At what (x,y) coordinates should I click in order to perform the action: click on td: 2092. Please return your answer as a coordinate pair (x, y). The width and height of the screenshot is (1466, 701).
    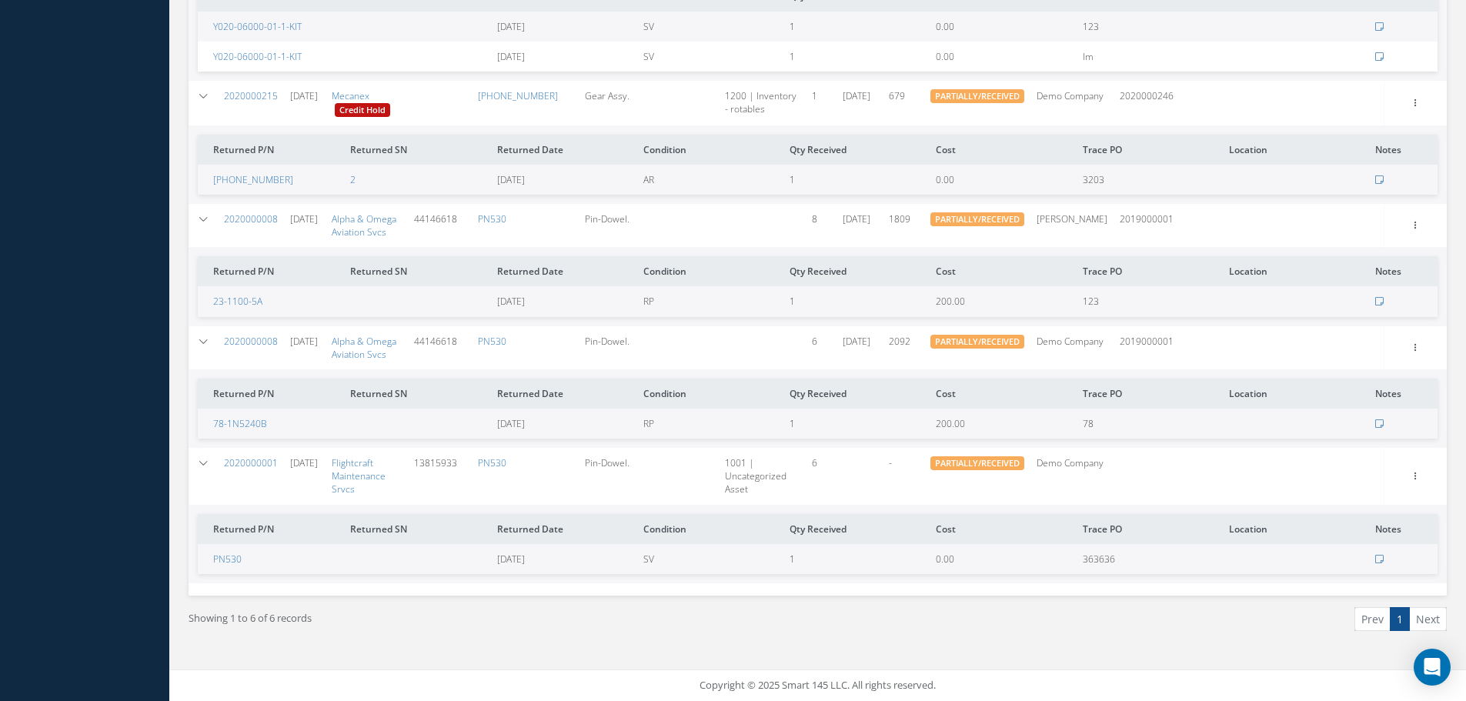
    Looking at the image, I should click on (904, 348).